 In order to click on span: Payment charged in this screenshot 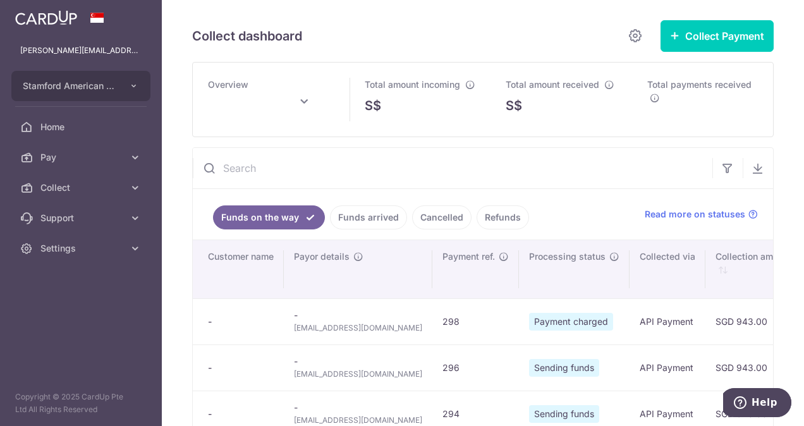, I will do `click(571, 322)`.